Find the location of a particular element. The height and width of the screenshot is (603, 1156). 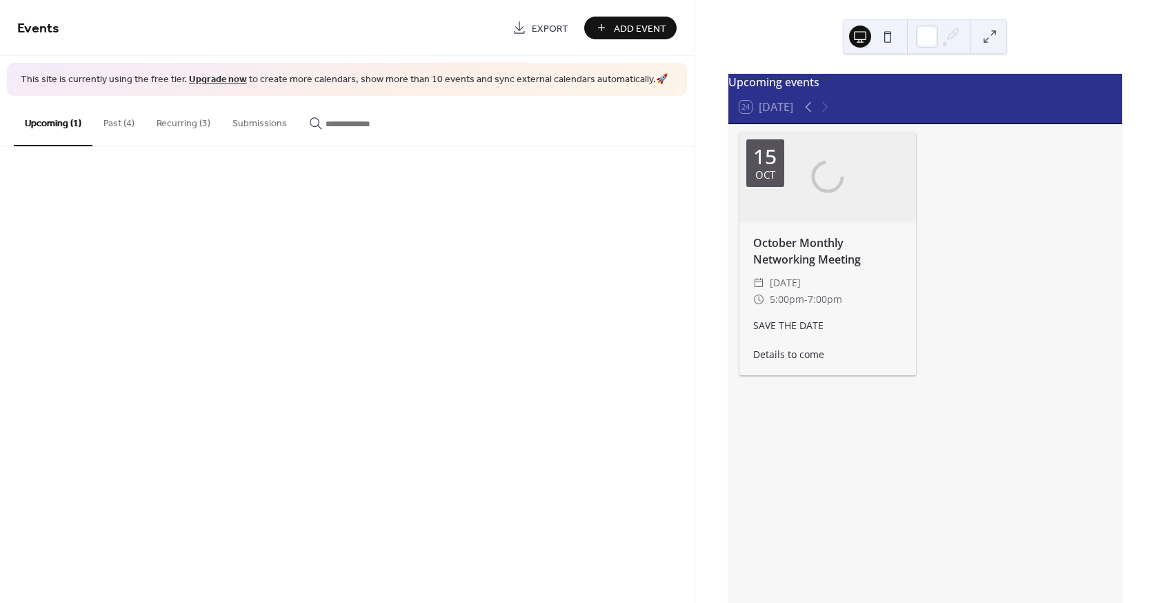

button: Submissions is located at coordinates (259, 120).